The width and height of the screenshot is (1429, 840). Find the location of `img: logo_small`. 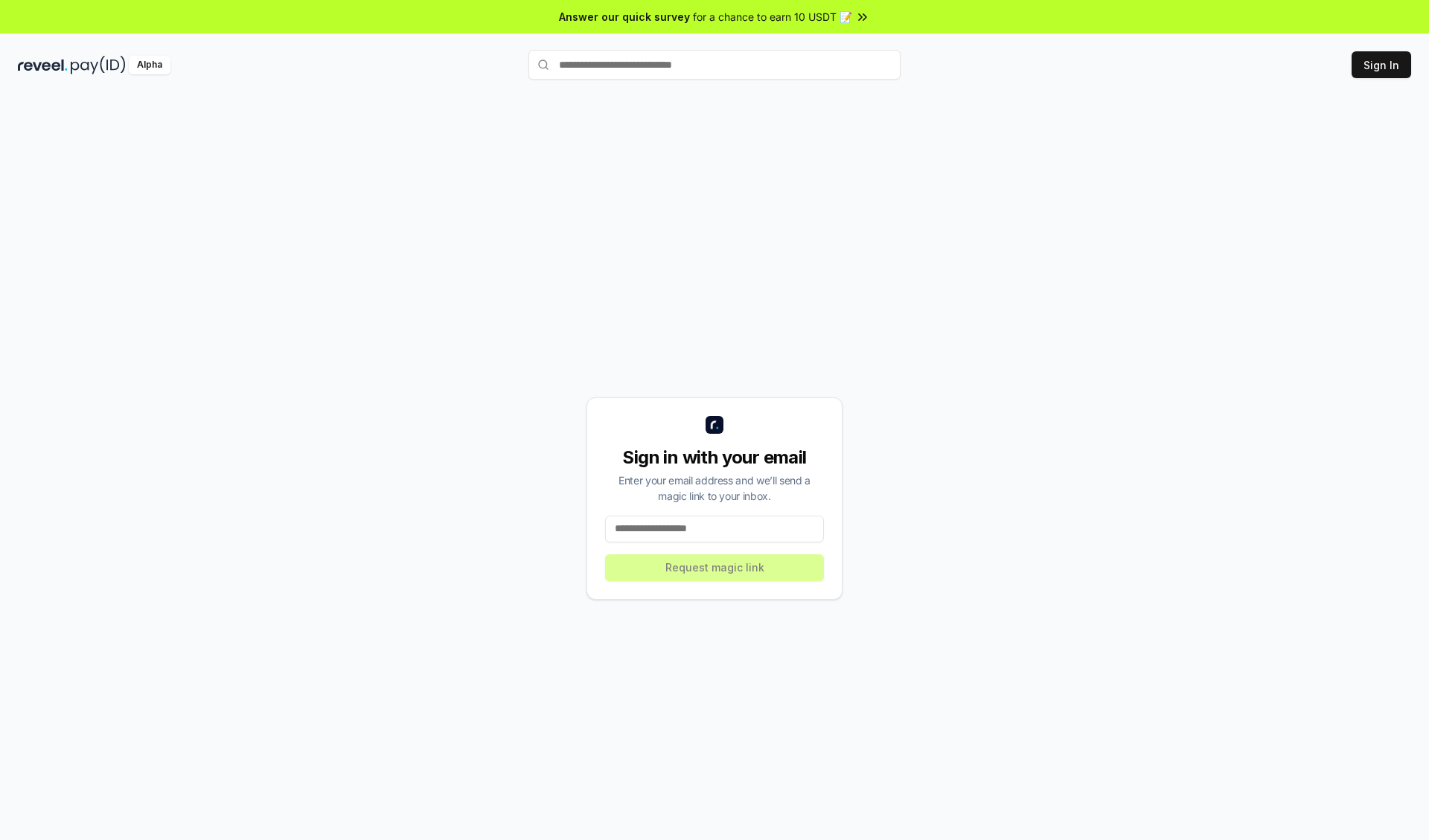

img: logo_small is located at coordinates (715, 425).